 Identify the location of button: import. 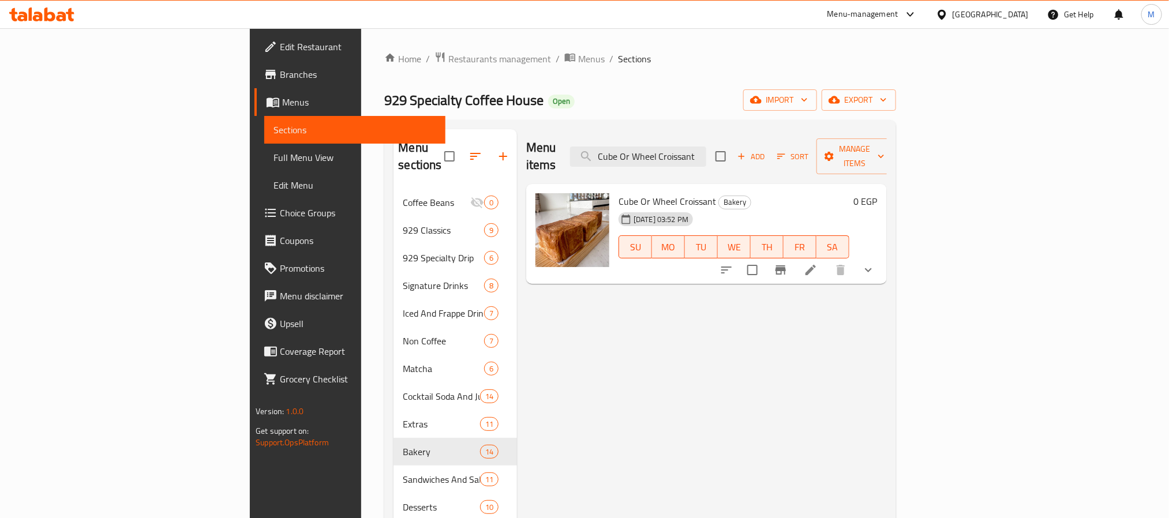
(780, 100).